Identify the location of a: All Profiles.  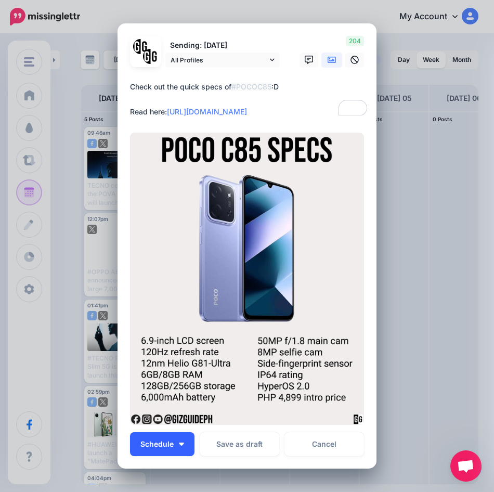
(223, 60).